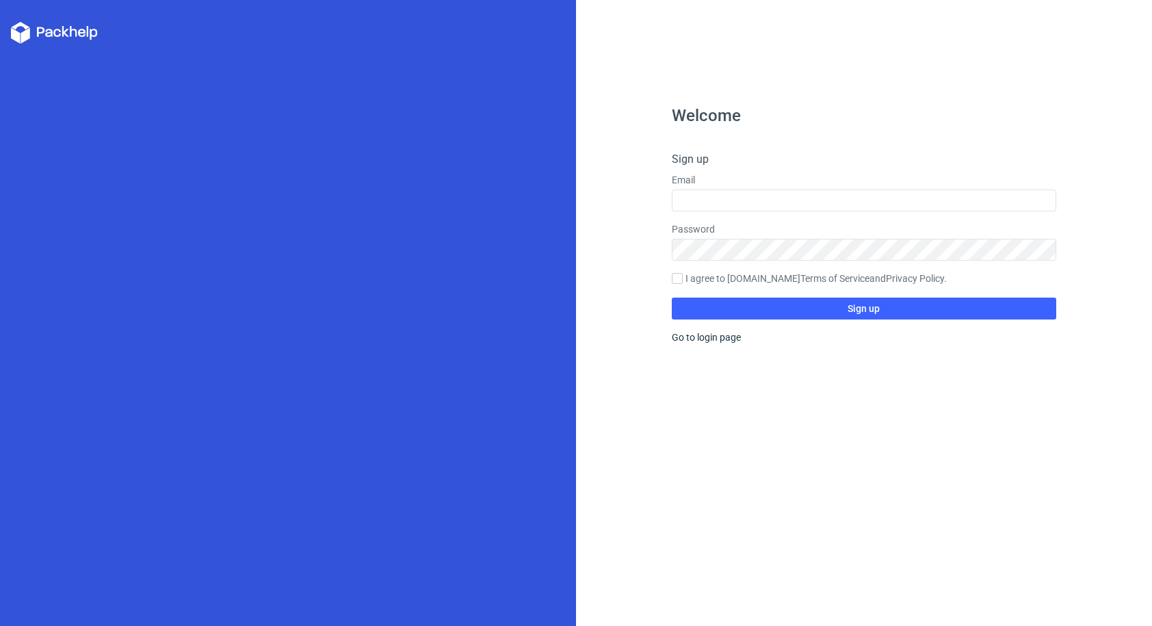 The height and width of the screenshot is (626, 1152). I want to click on button: Sign up, so click(863, 309).